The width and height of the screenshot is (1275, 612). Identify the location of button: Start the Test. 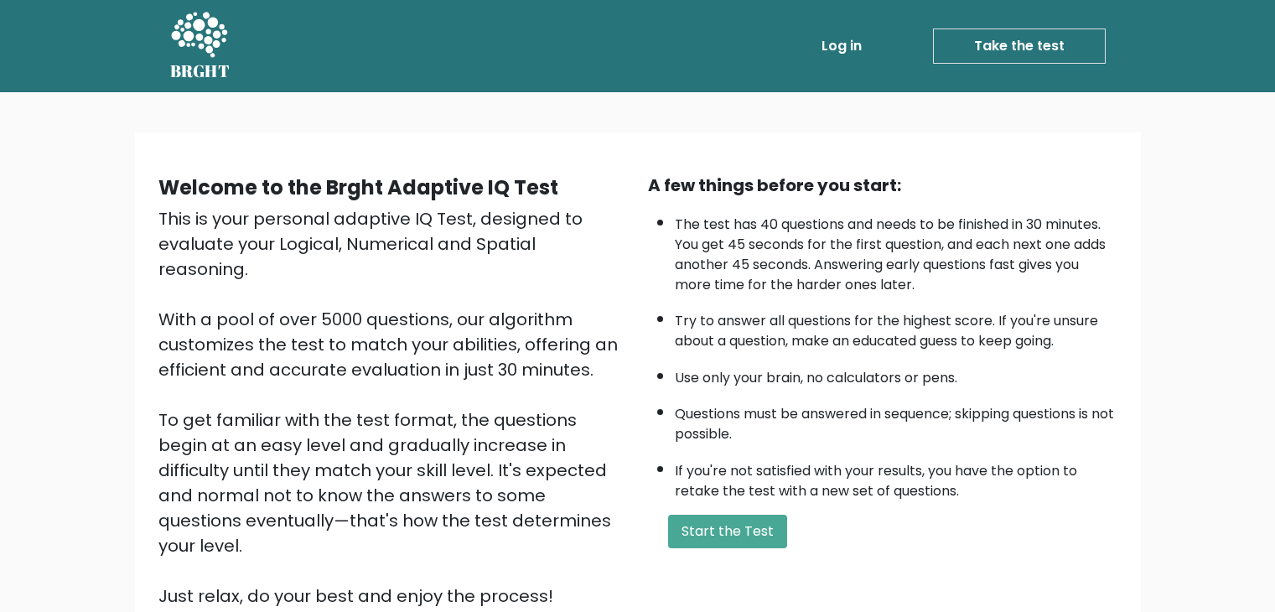
(728, 531).